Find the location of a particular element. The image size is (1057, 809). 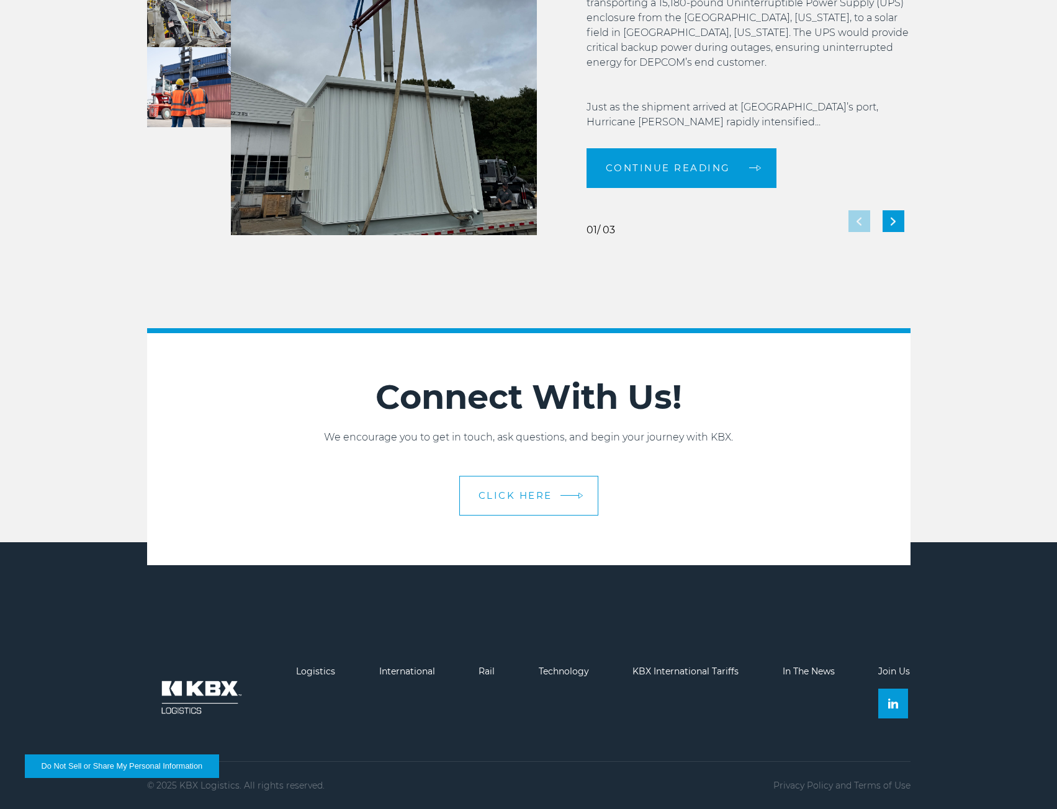

img: Linkedin is located at coordinates (893, 704).